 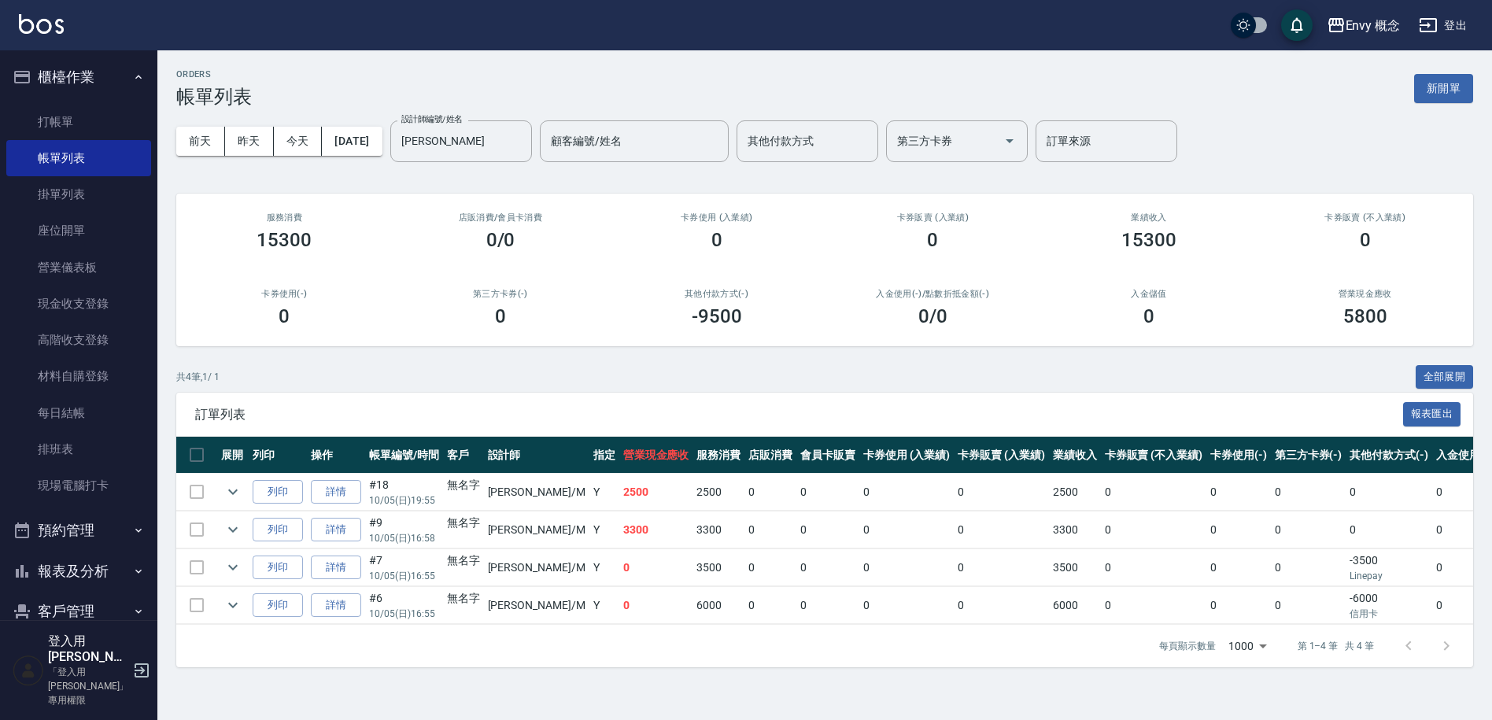 What do you see at coordinates (932, 316) in the screenshot?
I see `h3: 0 /0` at bounding box center [932, 316].